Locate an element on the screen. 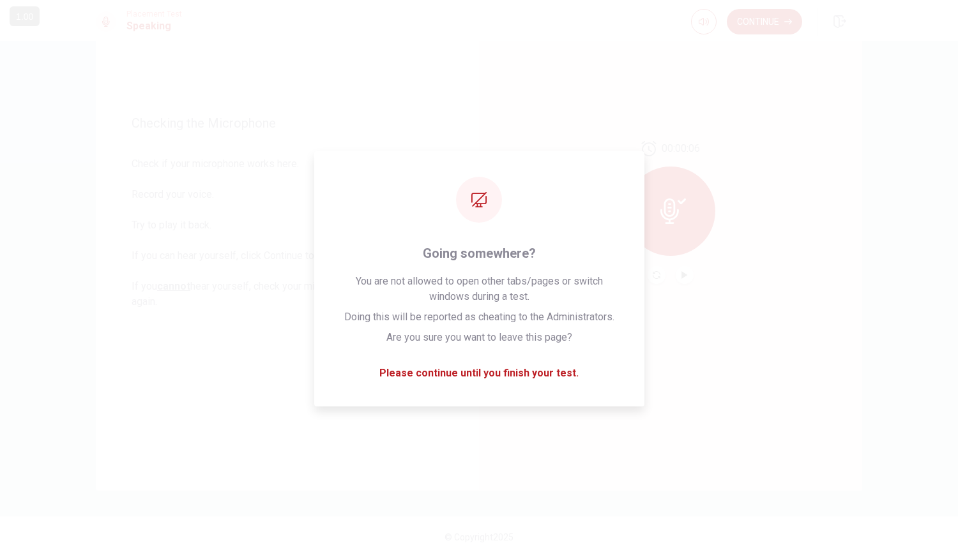 This screenshot has width=958, height=557. span: © Copyright 2025 is located at coordinates (479, 538).